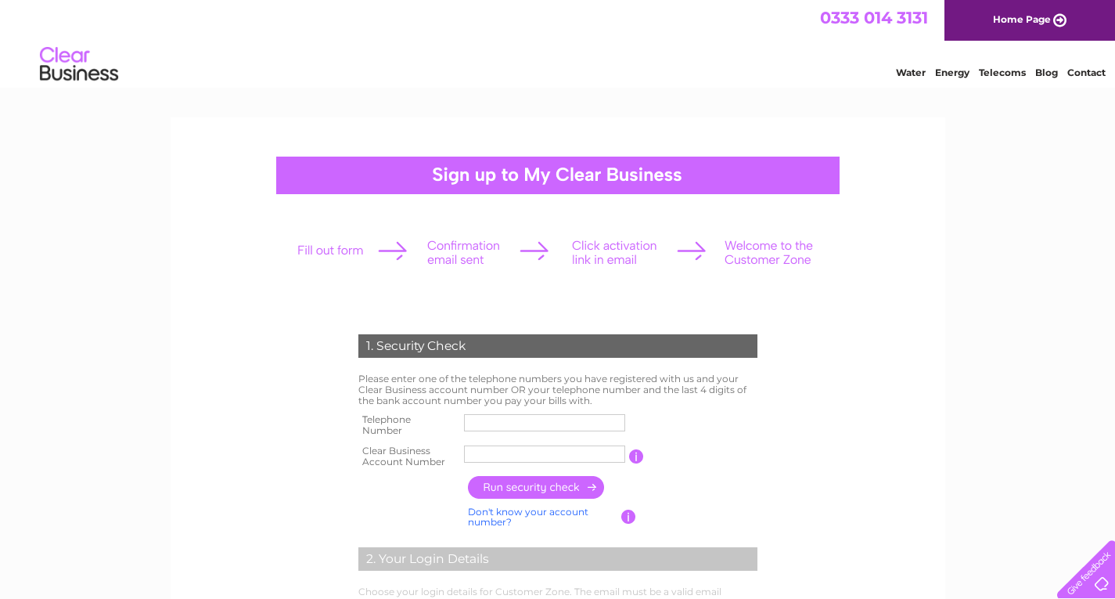 This screenshot has width=1115, height=599. What do you see at coordinates (874, 17) in the screenshot?
I see `span: 0333 014 3131` at bounding box center [874, 17].